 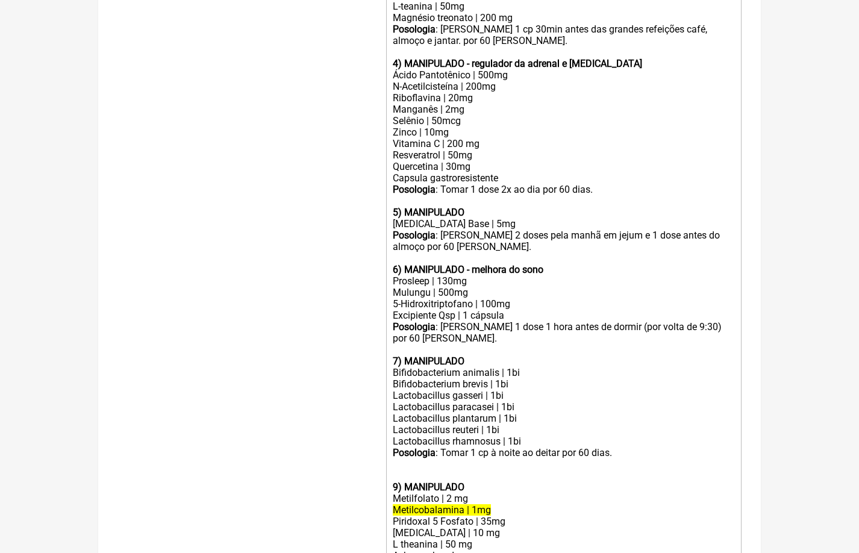 What do you see at coordinates (564, 407) in the screenshot?
I see `div: Lactobacillus paracasei | 1bi` at bounding box center [564, 407].